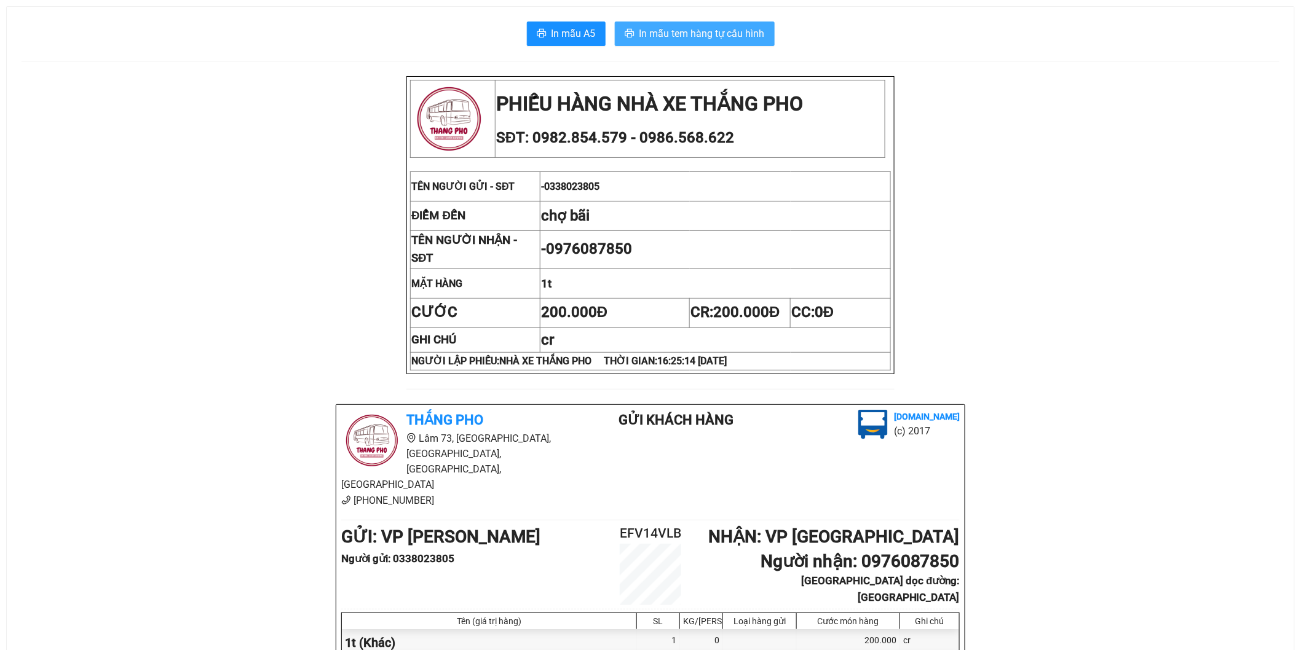 The height and width of the screenshot is (650, 1301). I want to click on span: In mẫu tem hàng tự cấu hình, so click(702, 33).